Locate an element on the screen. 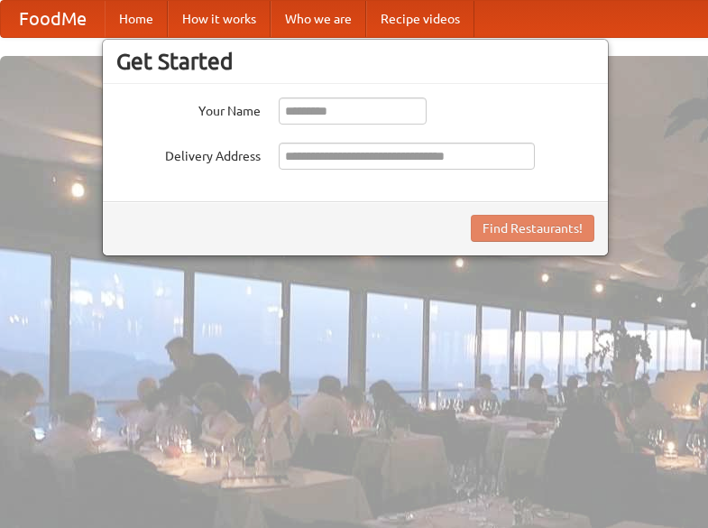  a: How it works is located at coordinates (219, 19).